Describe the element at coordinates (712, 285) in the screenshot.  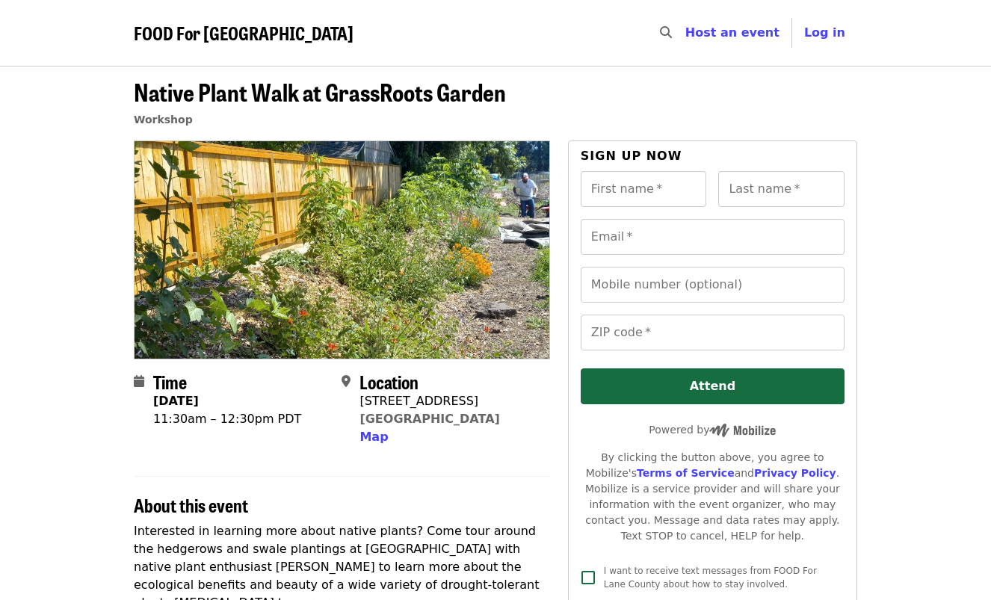
I see `input: Mobile number (optional)` at that location.